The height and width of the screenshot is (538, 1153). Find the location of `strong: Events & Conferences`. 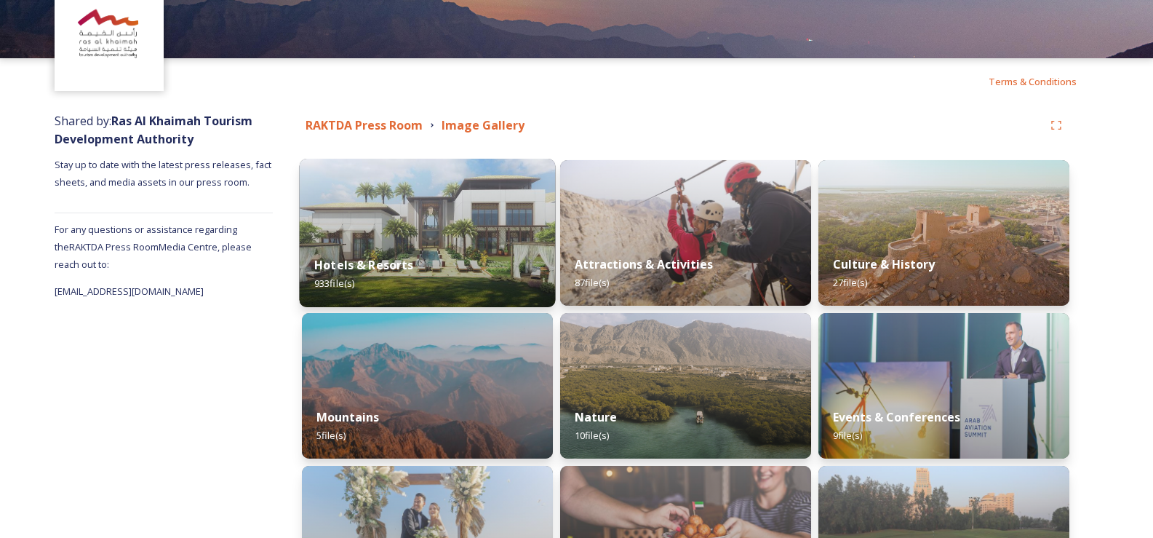

strong: Events & Conferences is located at coordinates (896, 417).